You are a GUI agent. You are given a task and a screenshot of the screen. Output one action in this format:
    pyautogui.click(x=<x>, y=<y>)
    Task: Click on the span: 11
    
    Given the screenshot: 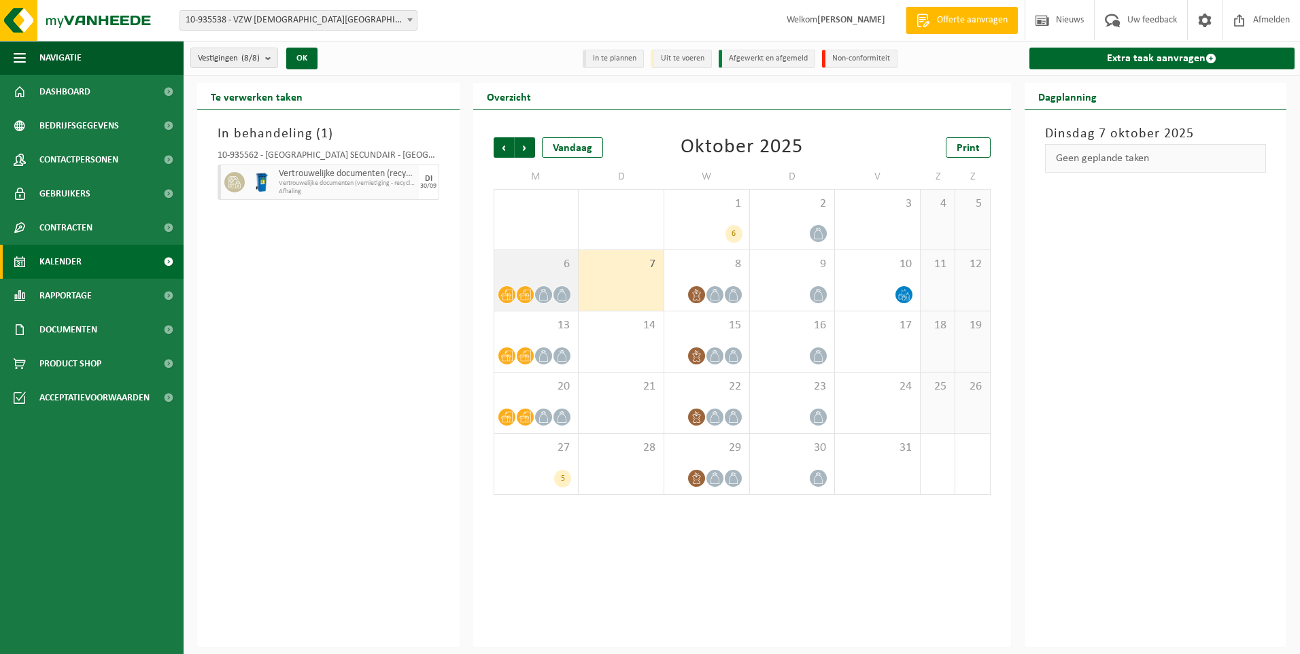 What is the action you would take?
    pyautogui.click(x=937, y=264)
    